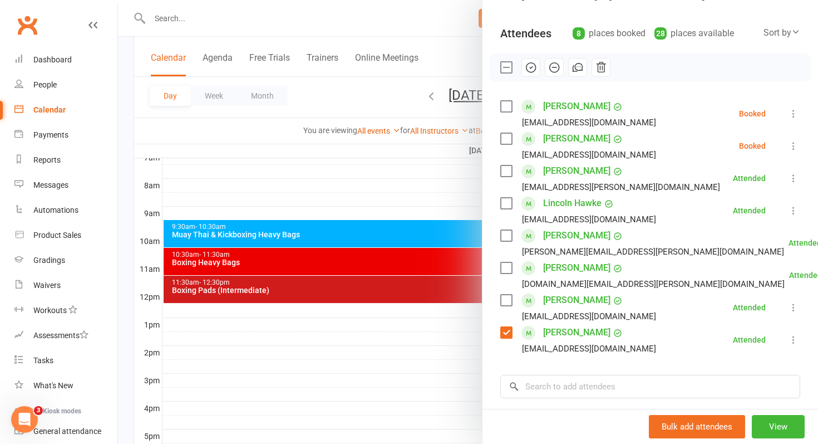 The image size is (818, 444). Describe the element at coordinates (782, 33) in the screenshot. I see `div: Sort by` at that location.